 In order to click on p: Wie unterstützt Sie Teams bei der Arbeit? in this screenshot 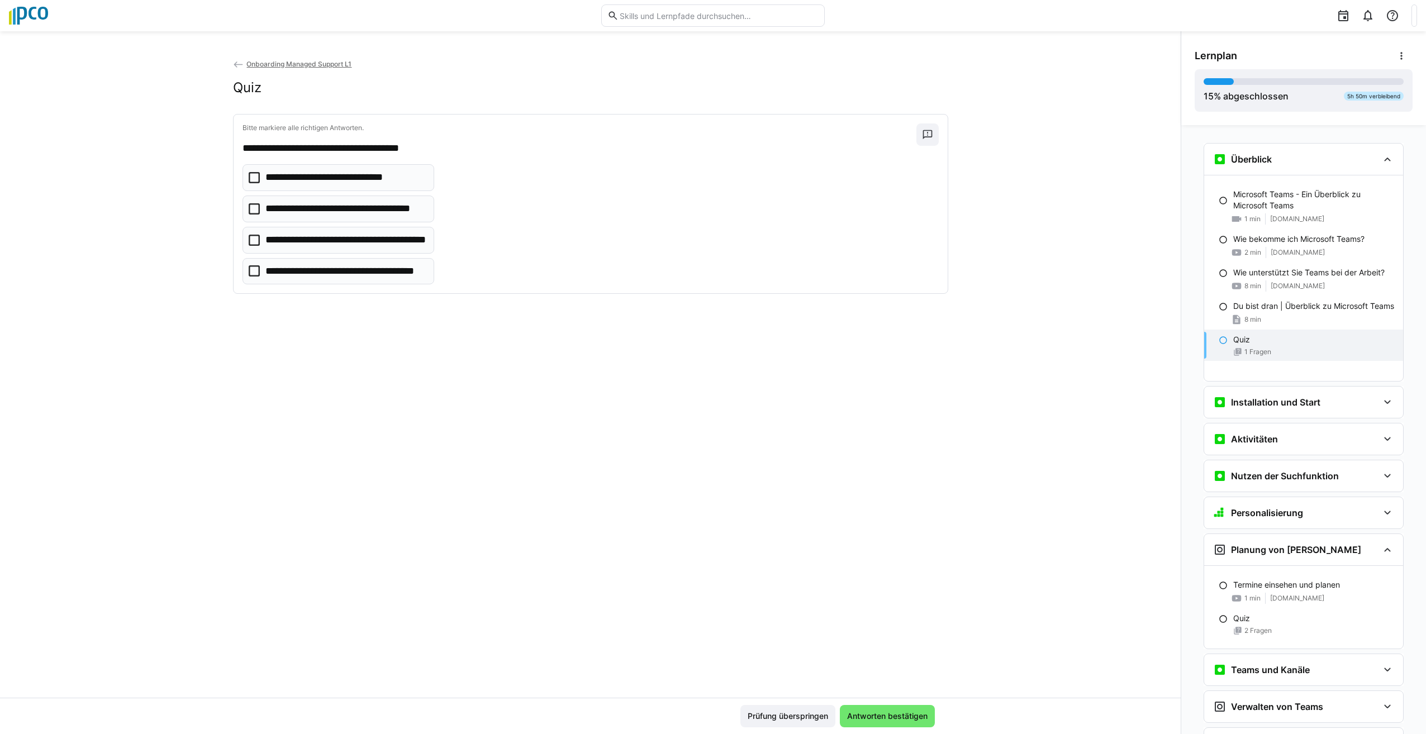, I will do `click(1308, 273)`.